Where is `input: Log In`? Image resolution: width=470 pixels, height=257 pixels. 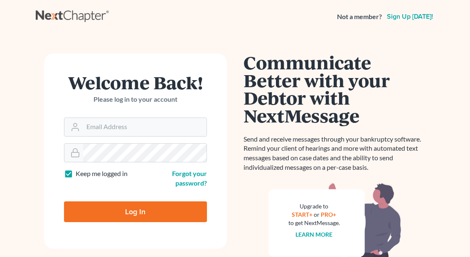 input: Log In is located at coordinates (136, 212).